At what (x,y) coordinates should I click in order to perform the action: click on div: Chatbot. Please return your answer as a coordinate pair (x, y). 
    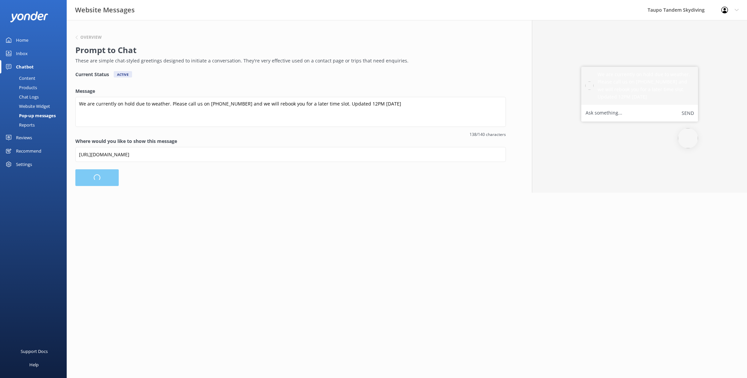
    Looking at the image, I should click on (25, 67).